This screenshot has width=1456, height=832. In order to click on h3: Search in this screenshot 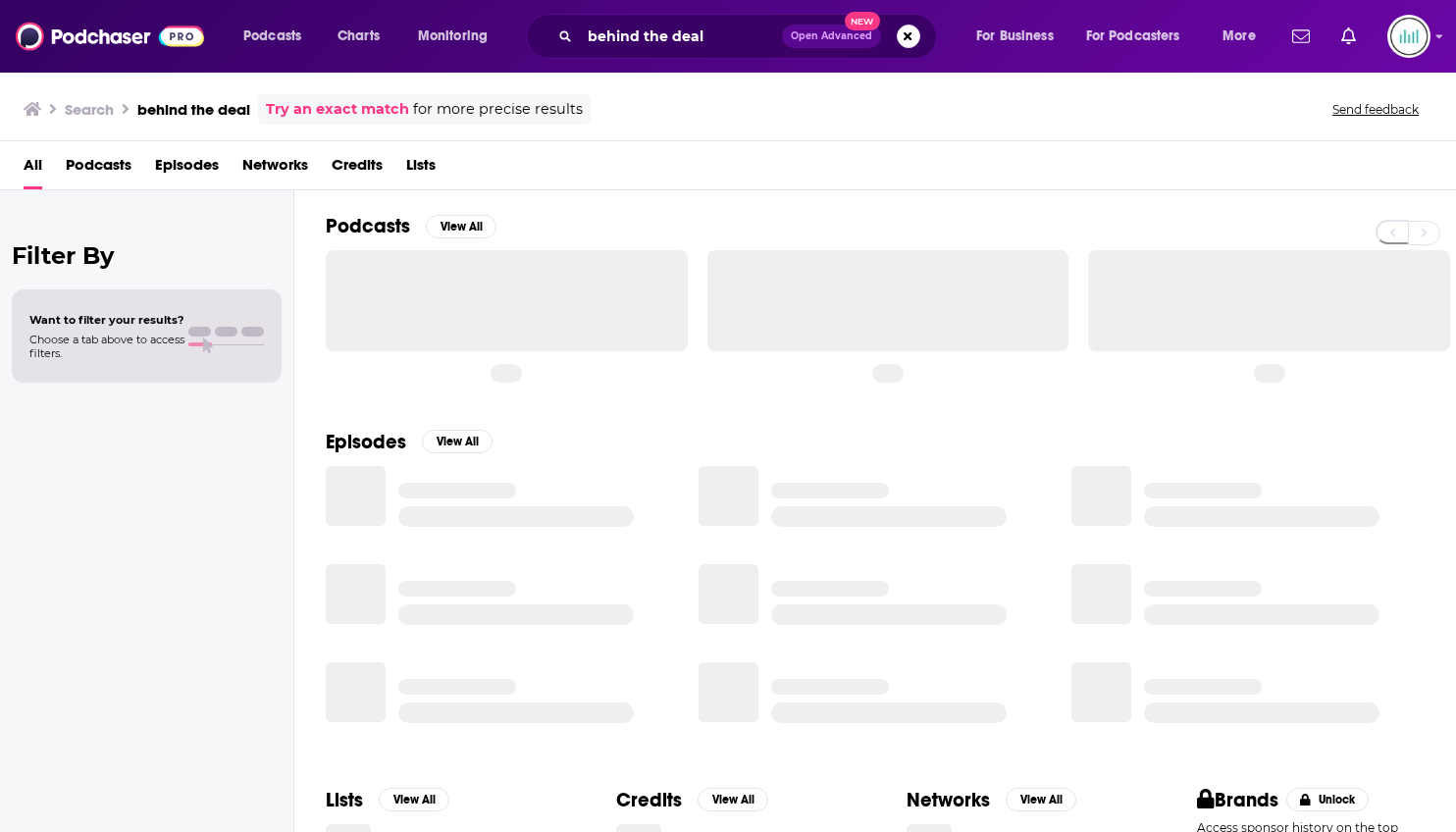, I will do `click(89, 109)`.